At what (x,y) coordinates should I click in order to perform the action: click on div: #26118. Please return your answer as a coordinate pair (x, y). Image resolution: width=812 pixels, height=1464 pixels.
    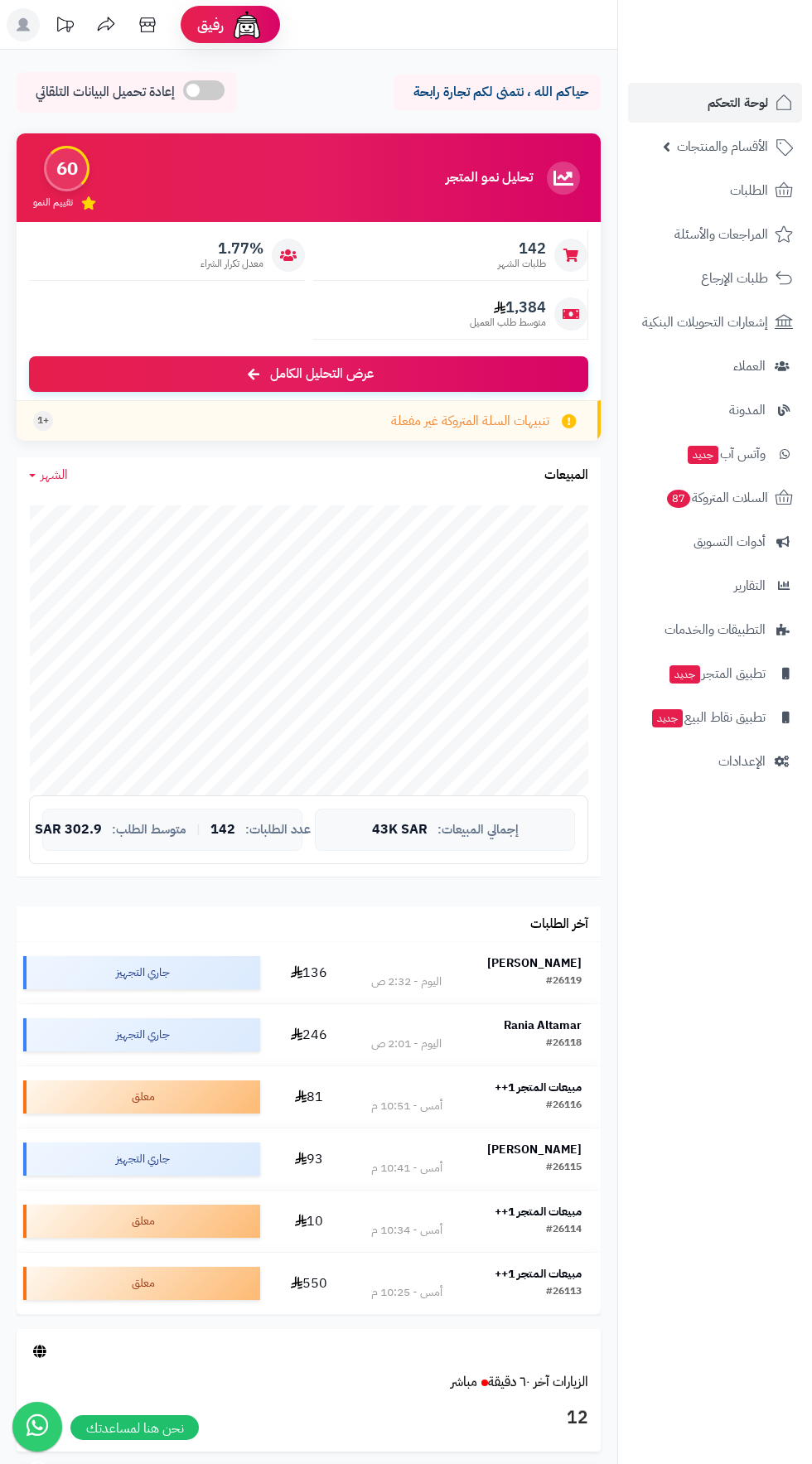
    Looking at the image, I should click on (563, 1044).